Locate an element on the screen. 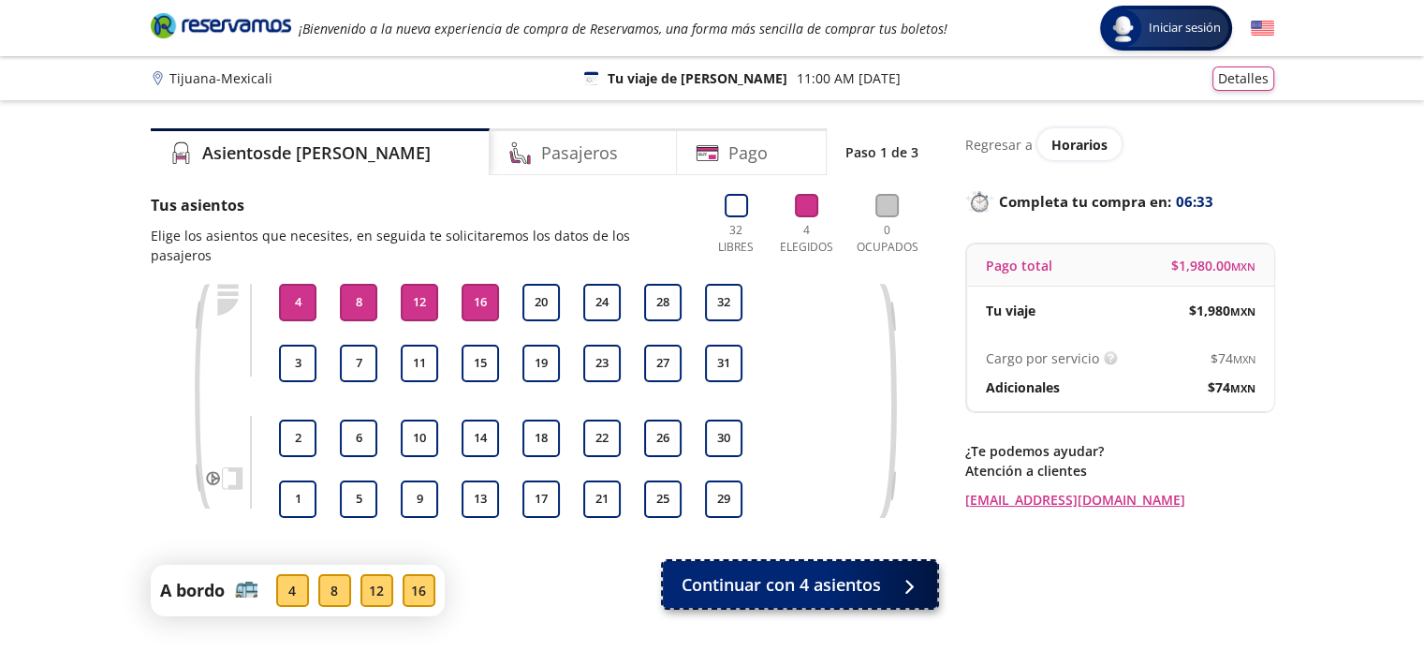 The width and height of the screenshot is (1424, 651). p: Tus asientos is located at coordinates (421, 205).